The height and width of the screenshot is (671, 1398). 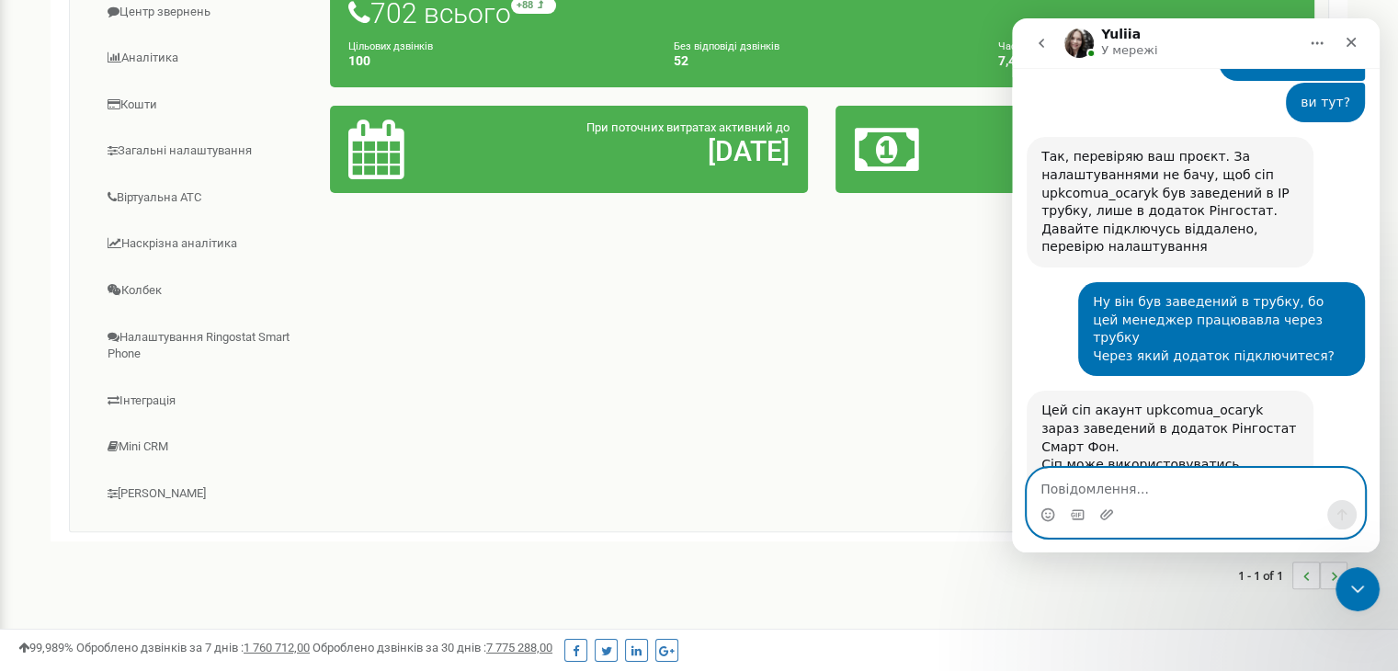 I want to click on div: Цей сіп акаунт upkcomua_ocaryk зараз заведений в додаток Рінгостат Смарт Фон. Сіп може використов..., so click(x=158, y=446).